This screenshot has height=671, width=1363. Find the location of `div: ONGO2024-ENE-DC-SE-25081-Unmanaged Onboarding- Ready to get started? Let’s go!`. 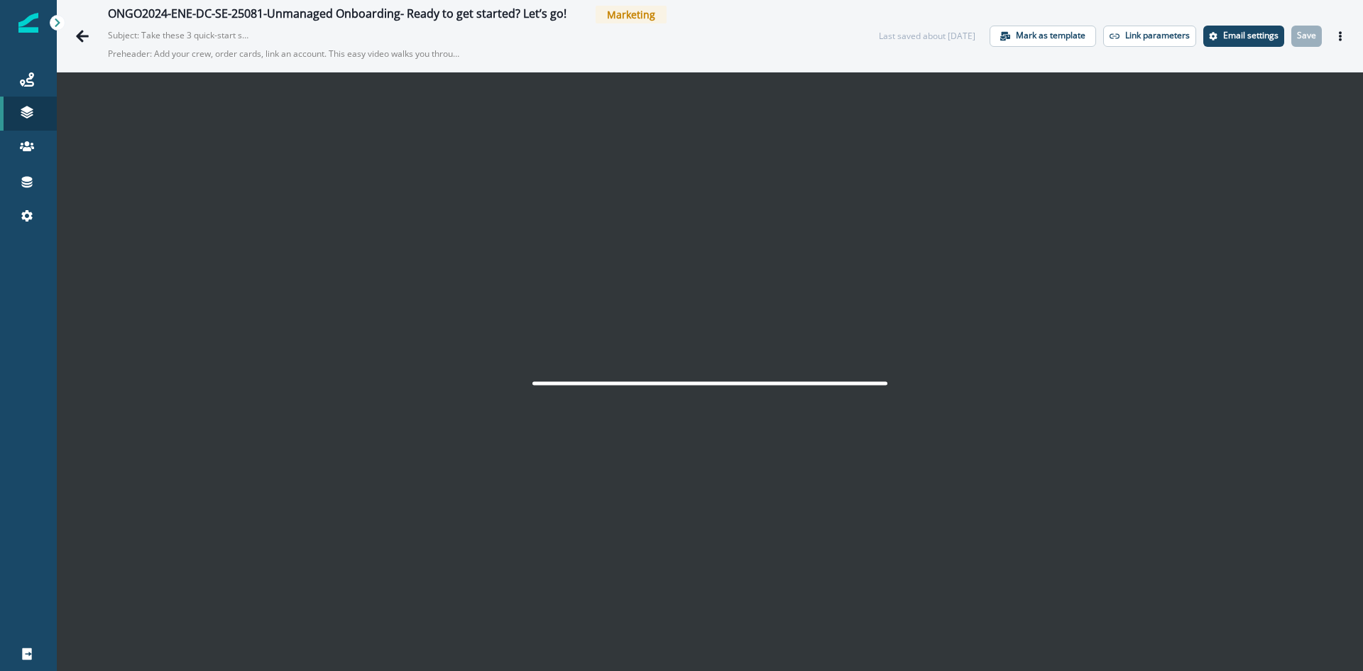

div: ONGO2024-ENE-DC-SE-25081-Unmanaged Onboarding- Ready to get started? Let’s go! is located at coordinates (337, 15).